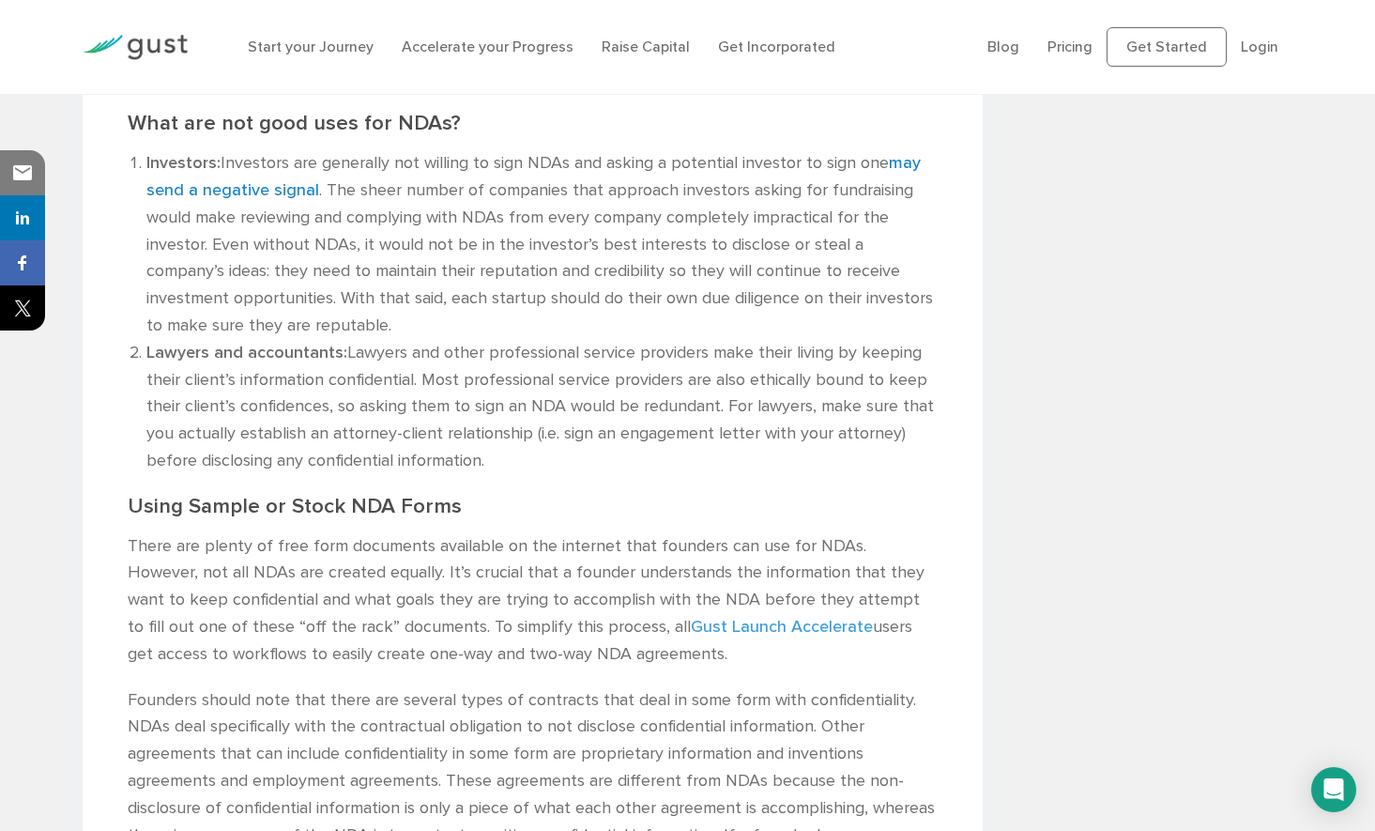 This screenshot has height=831, width=1375. What do you see at coordinates (487, 46) in the screenshot?
I see `a: Accelerate your Progress` at bounding box center [487, 46].